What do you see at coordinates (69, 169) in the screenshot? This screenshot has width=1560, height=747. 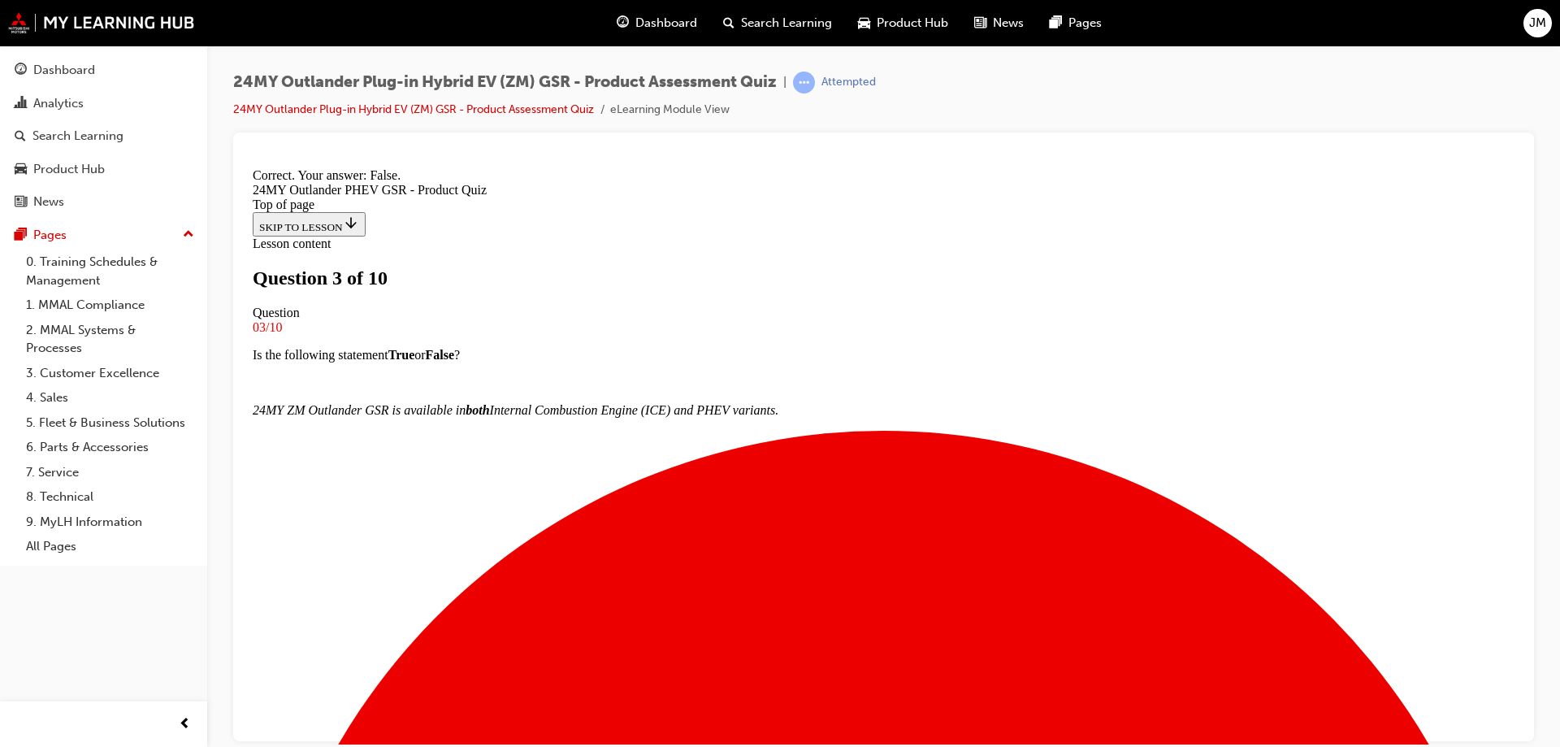 I see `div: Product Hub` at bounding box center [69, 169].